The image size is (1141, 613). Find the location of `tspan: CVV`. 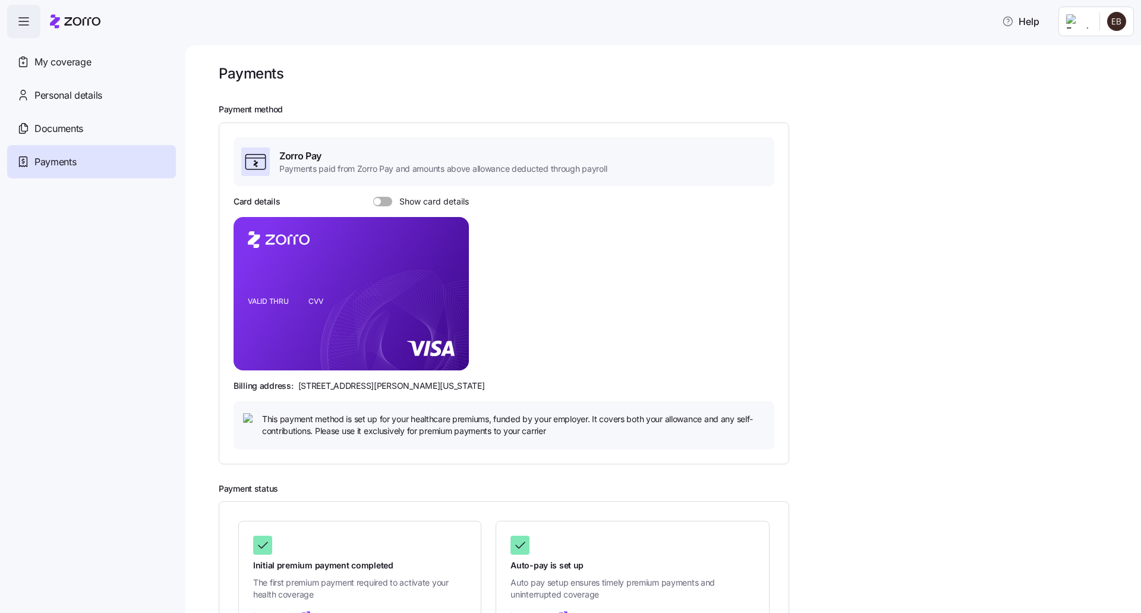

tspan: CVV is located at coordinates (316, 301).